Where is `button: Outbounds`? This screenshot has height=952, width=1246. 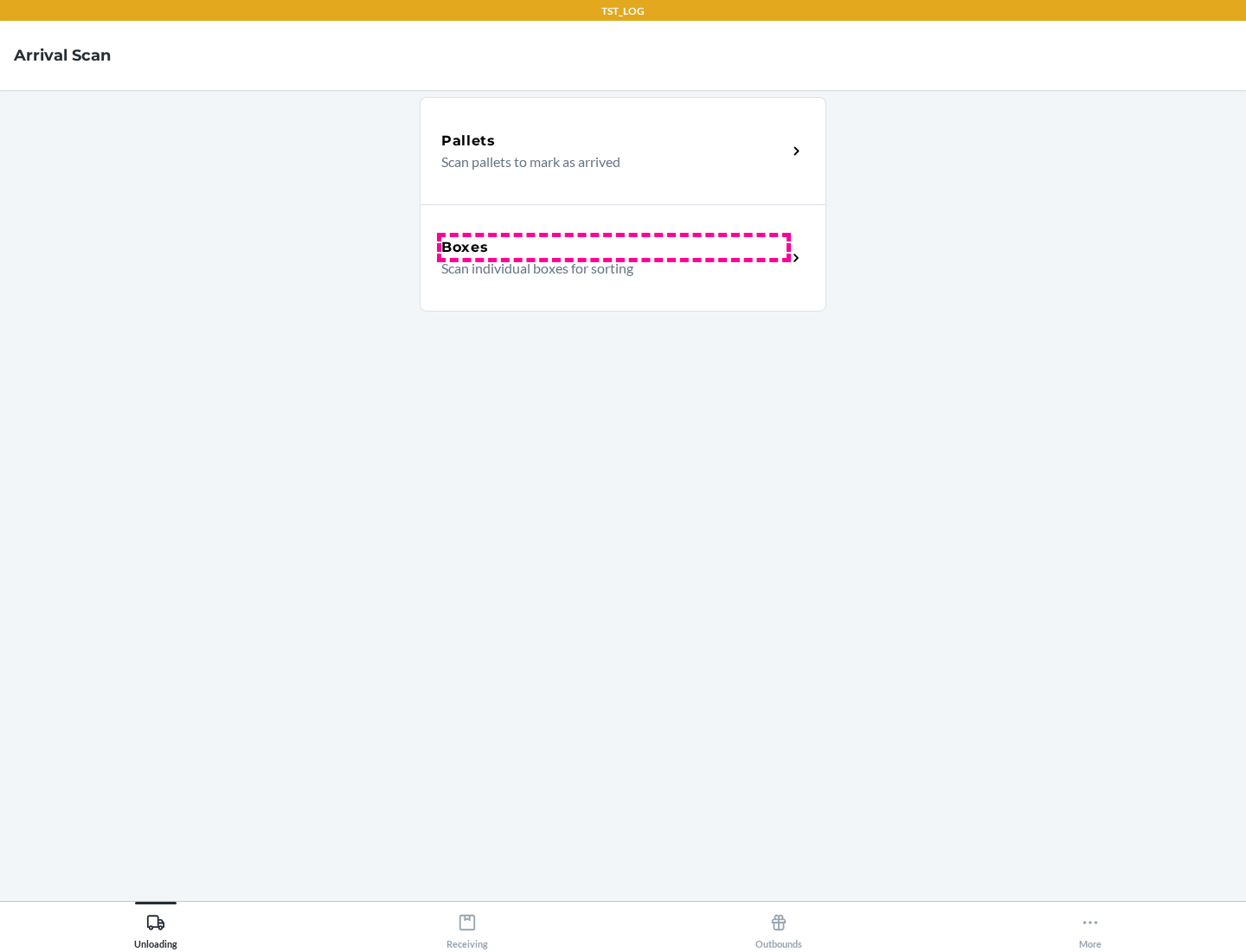 button: Outbounds is located at coordinates (779, 925).